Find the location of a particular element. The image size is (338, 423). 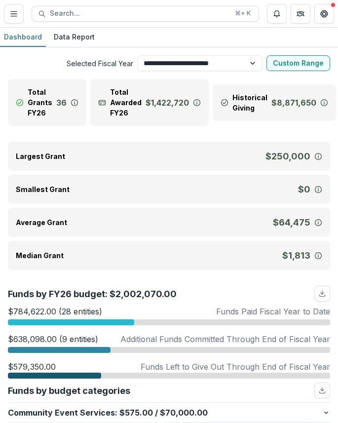

p: Average Grant is located at coordinates (41, 222).